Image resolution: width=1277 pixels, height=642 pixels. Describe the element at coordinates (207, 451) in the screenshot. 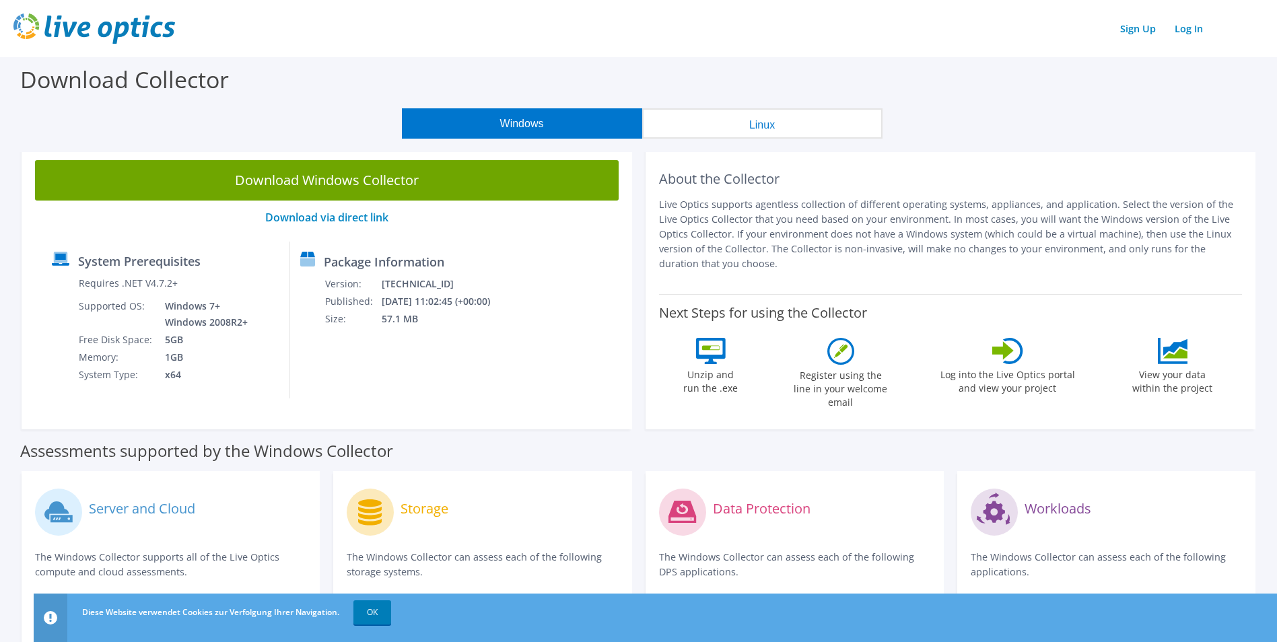

I see `label: Assessments supported by the Windows Collector` at that location.